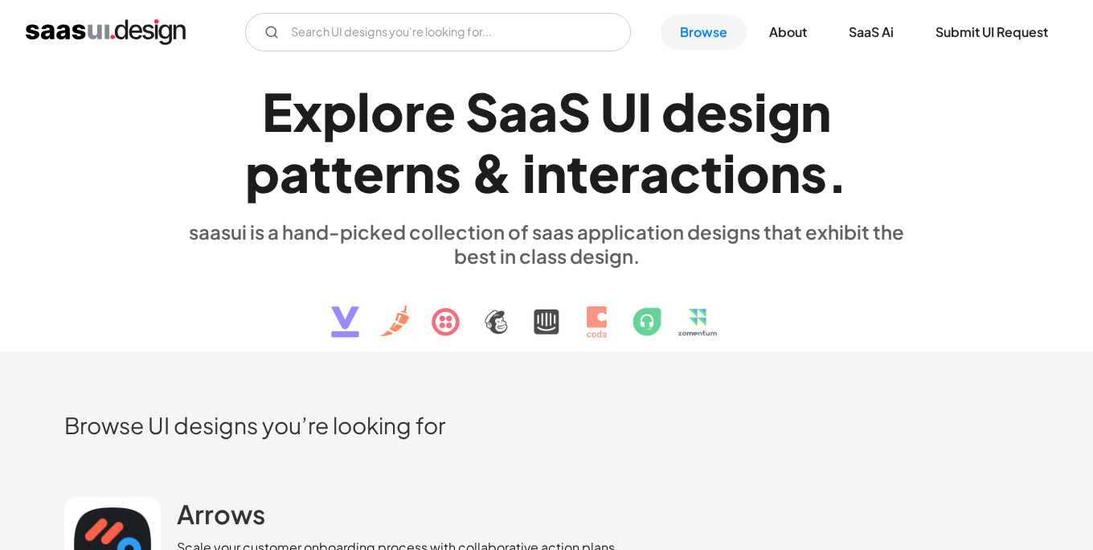 This screenshot has height=550, width=1093. I want to click on a: SaaS Ai, so click(871, 32).